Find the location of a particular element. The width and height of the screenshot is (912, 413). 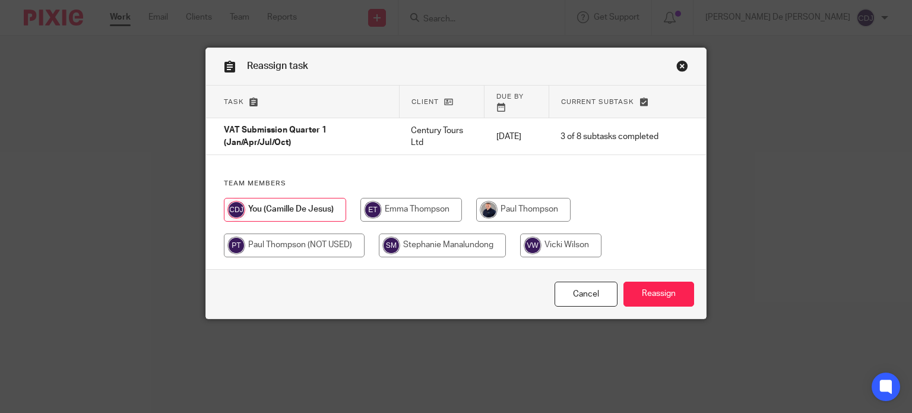

td: 3 of 8 subtasks completed is located at coordinates (609, 137).